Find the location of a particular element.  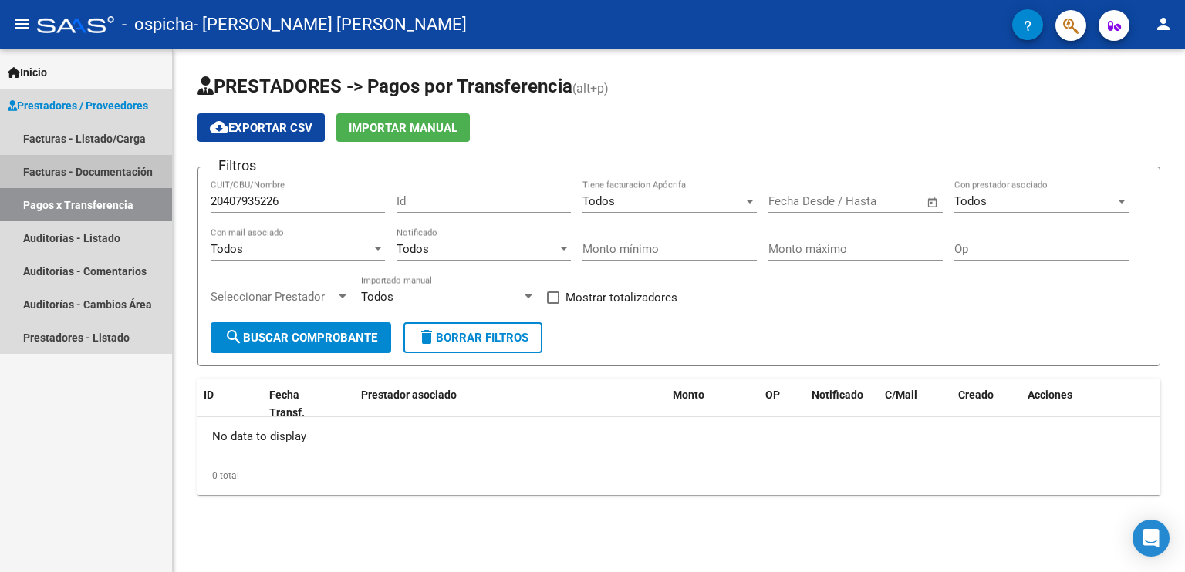

div: No data to display is located at coordinates (679, 437).